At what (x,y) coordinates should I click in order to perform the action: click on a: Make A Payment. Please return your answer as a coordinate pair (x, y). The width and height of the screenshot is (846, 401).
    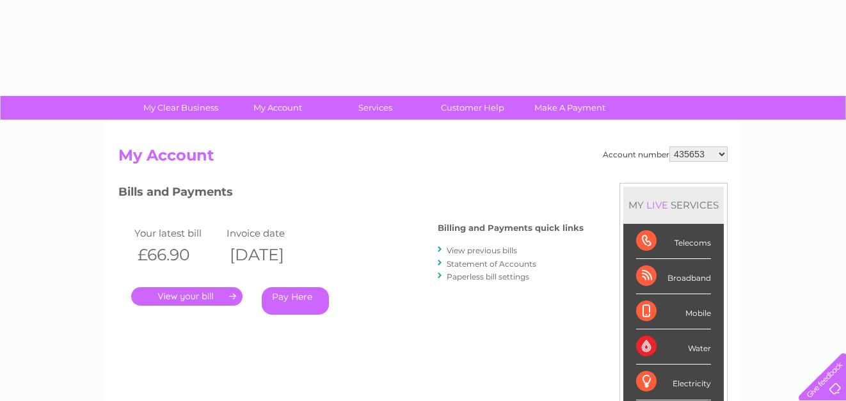
    Looking at the image, I should click on (569, 107).